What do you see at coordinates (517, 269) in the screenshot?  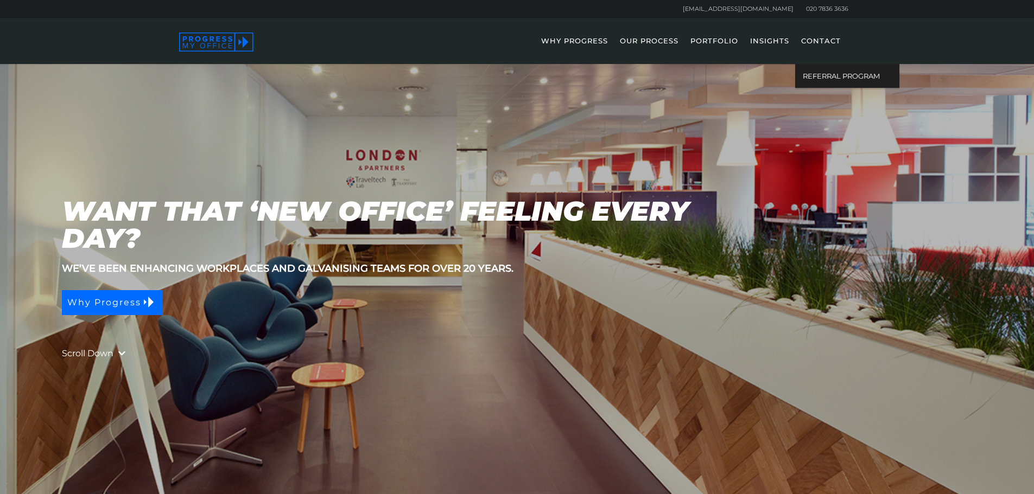 I see `h3: We’ve been enhancing workplaces and galvanising teams for over 20 years.` at bounding box center [517, 269].